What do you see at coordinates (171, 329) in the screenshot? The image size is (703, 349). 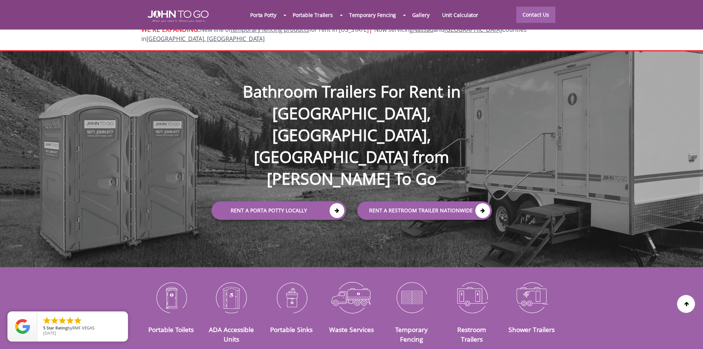 I see `a: Portable Toilets` at bounding box center [171, 329].